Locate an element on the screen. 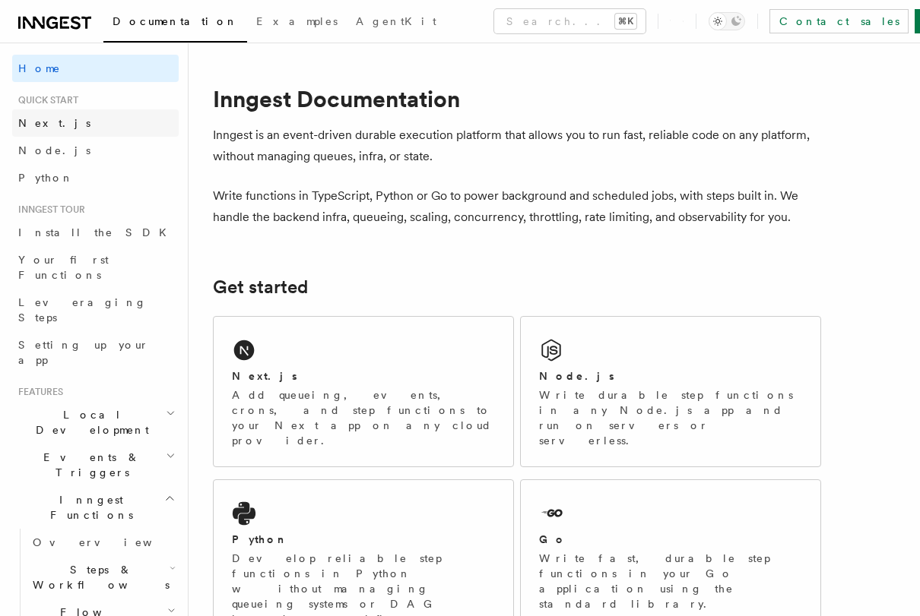 This screenshot has width=920, height=616. h2: Go is located at coordinates (553, 540).